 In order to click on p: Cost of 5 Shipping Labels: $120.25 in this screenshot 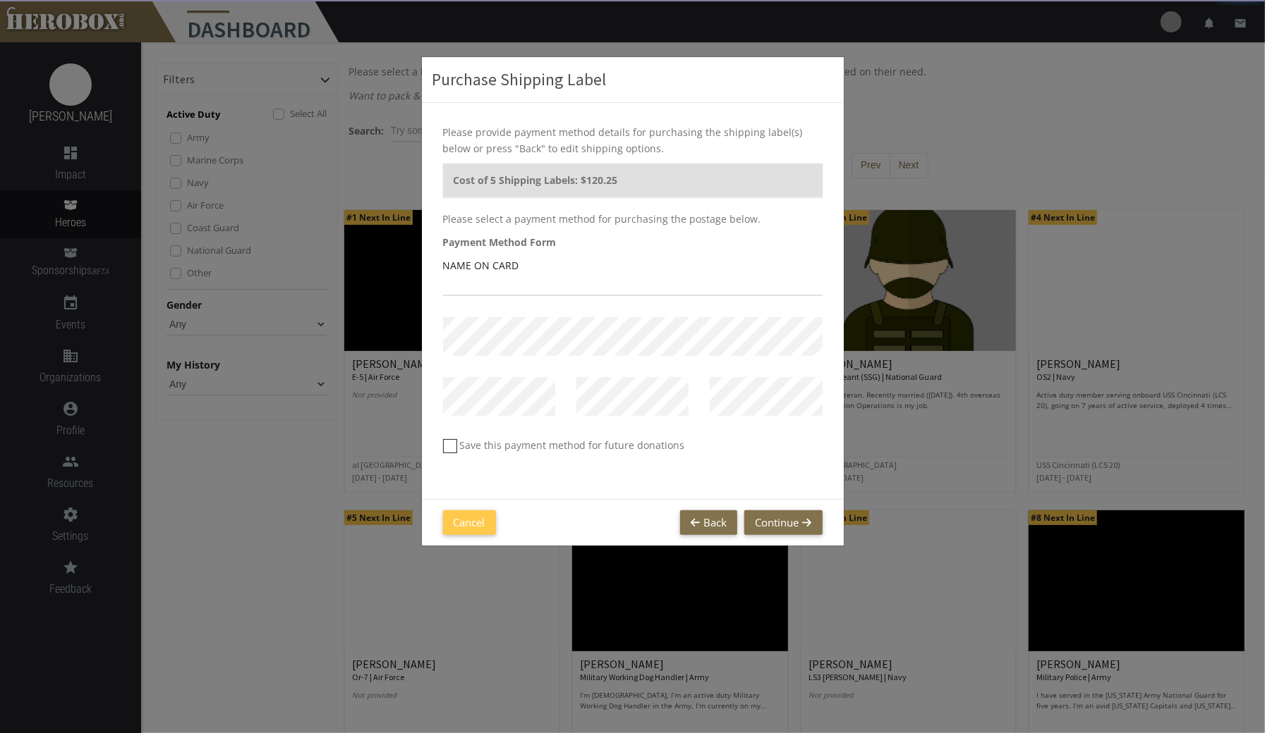, I will do `click(633, 180)`.